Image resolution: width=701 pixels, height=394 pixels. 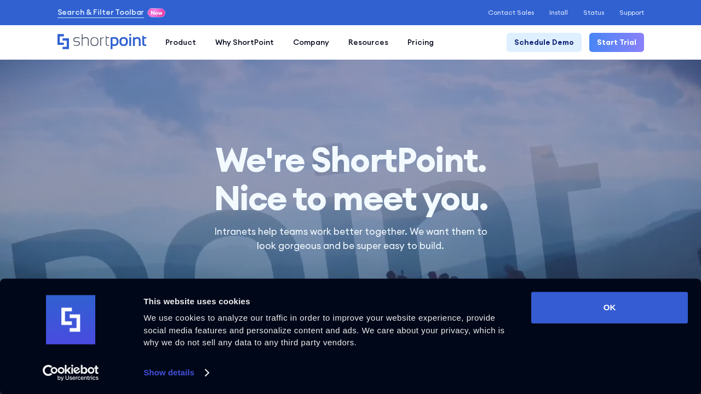 I want to click on p: Support, so click(x=632, y=13).